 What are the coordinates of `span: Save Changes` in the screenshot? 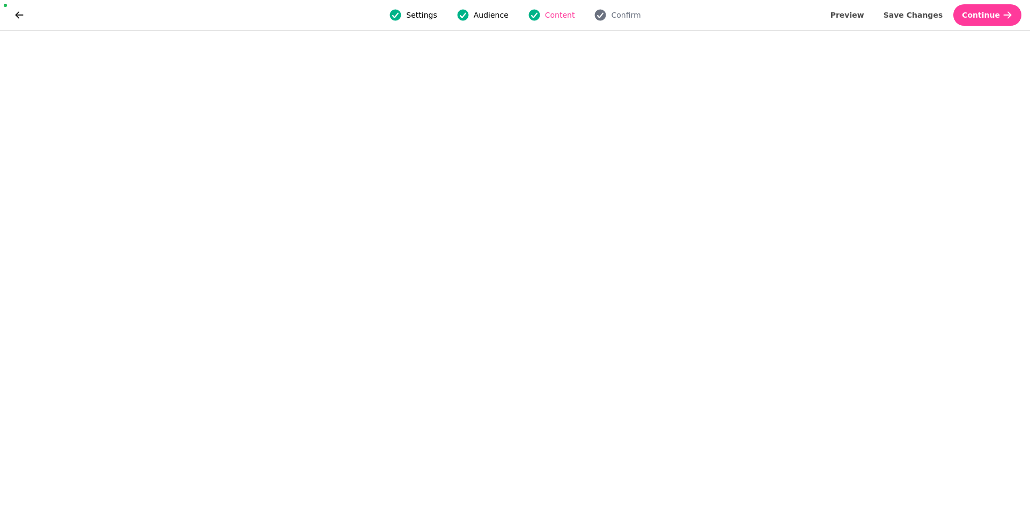 It's located at (913, 15).